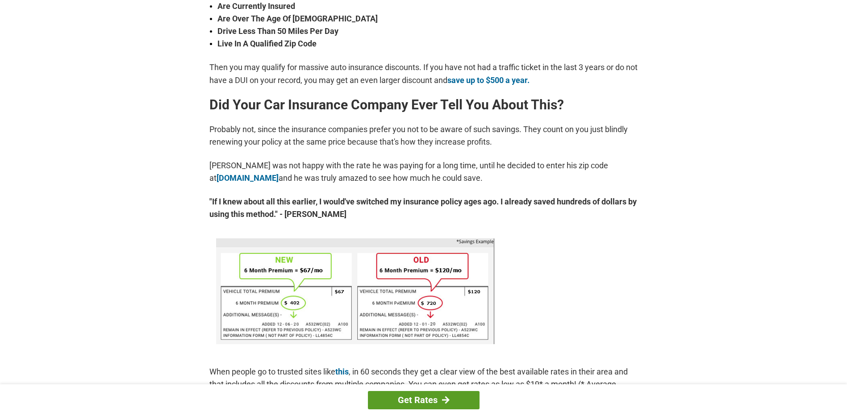 This screenshot has height=416, width=847. What do you see at coordinates (424, 136) in the screenshot?
I see `p: Probably not, since the insurance companies prefer you not to be aware of such savings. They coun...` at bounding box center [424, 136].